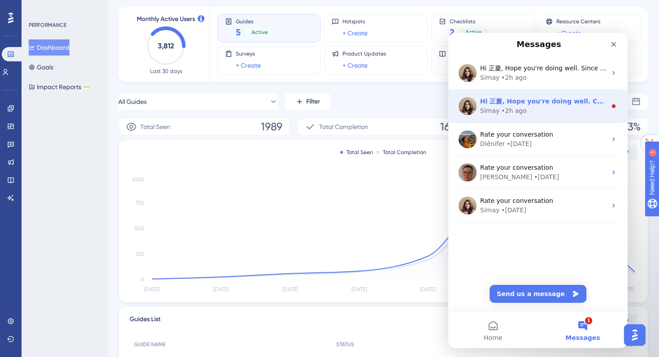 The image size is (659, 357). What do you see at coordinates (90, 261) in the screenshot?
I see `button: Send us a message` at bounding box center [90, 261].